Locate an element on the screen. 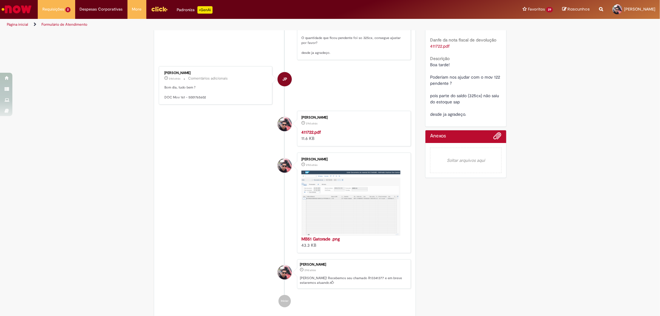 The image size is (660, 316). time: 31/07/2025 12:56:59 is located at coordinates (311, 123).